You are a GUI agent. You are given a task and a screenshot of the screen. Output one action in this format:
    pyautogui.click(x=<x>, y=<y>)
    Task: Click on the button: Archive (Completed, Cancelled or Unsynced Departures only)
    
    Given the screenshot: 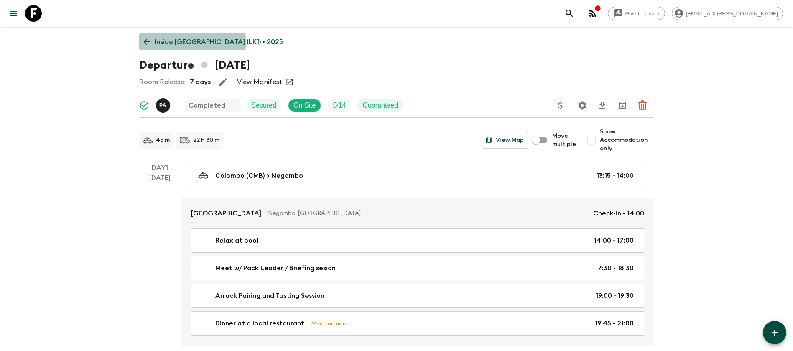 What is the action you would take?
    pyautogui.click(x=623, y=105)
    